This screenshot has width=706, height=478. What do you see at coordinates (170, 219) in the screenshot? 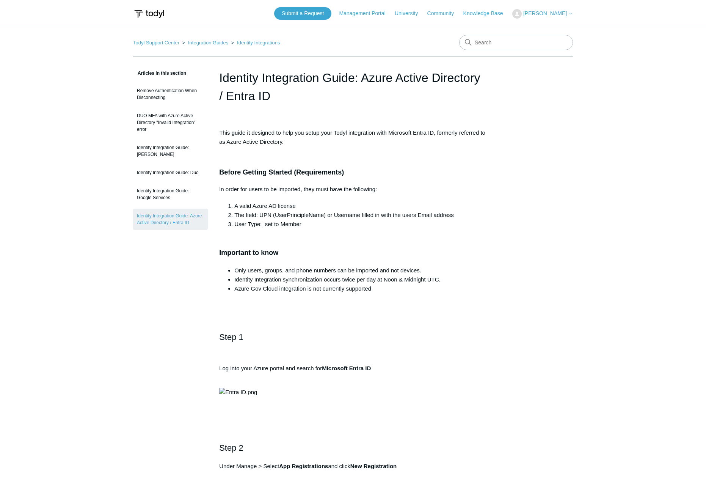
I see `a: Identity Integration Guide: Azure Active Directory / Entra ID` at bounding box center [170, 219].